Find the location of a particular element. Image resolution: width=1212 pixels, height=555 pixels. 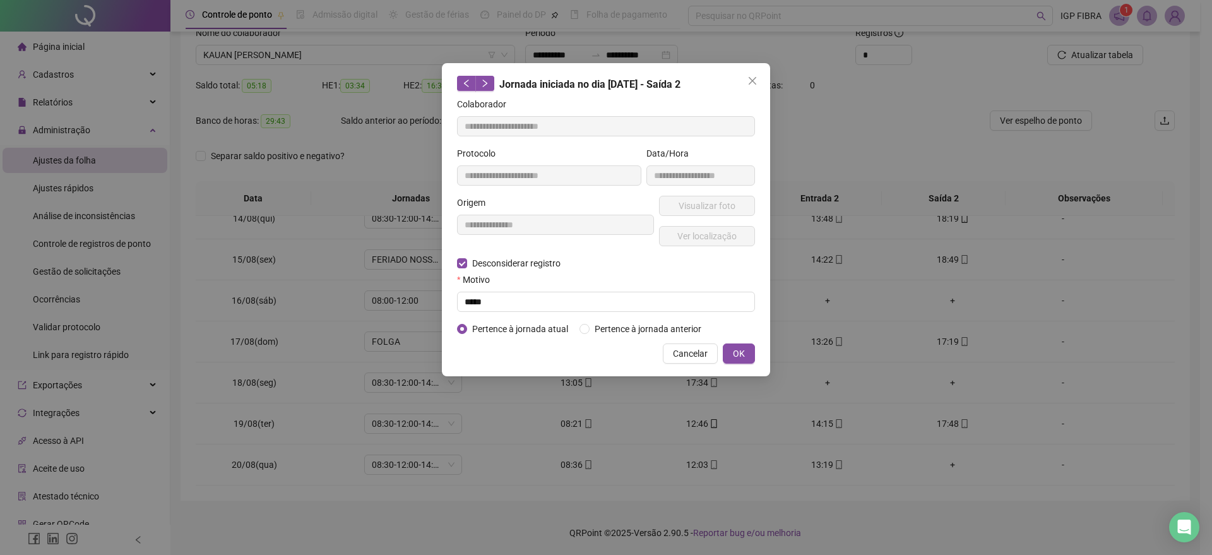

button: left is located at coordinates (467, 83).